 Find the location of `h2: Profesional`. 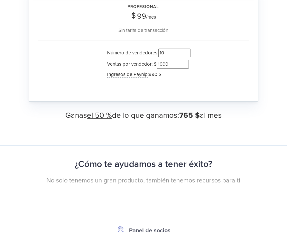

h2: Profesional is located at coordinates (143, 7).